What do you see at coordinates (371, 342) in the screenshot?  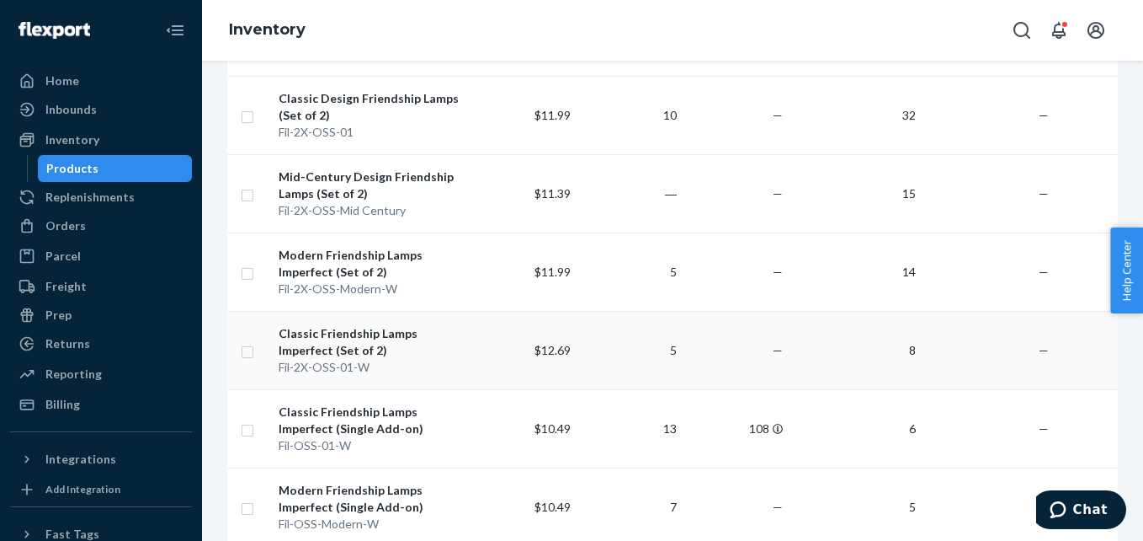 I see `div: Classic Friendship Lamps Imperfect (Set of 2)` at bounding box center [371, 342].